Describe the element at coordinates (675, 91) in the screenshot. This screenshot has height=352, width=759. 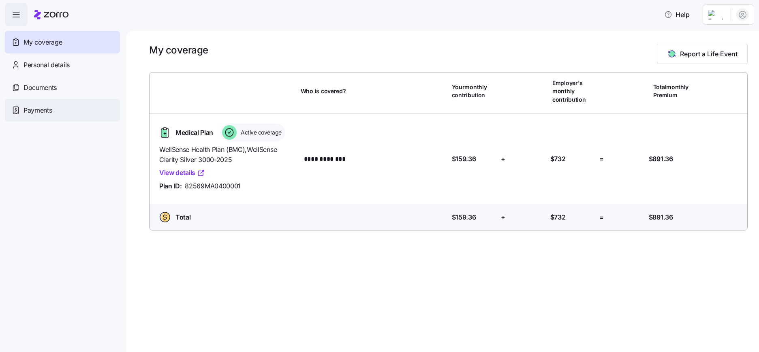
I see `span: Total monthly Premium` at that location.